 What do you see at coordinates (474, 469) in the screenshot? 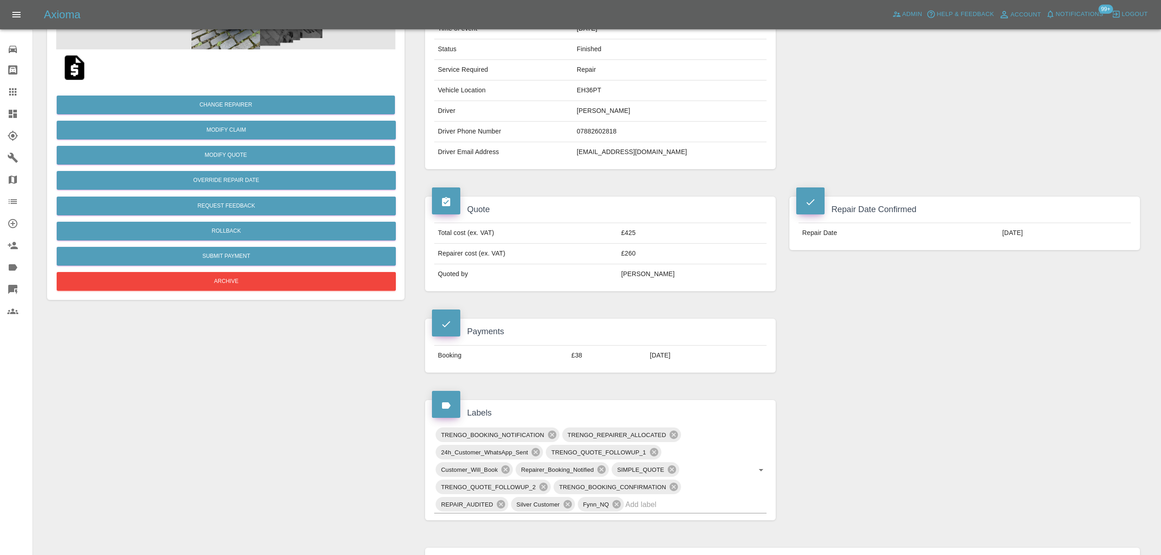
I see `div: Customer_Will_Book` at bounding box center [474, 469].